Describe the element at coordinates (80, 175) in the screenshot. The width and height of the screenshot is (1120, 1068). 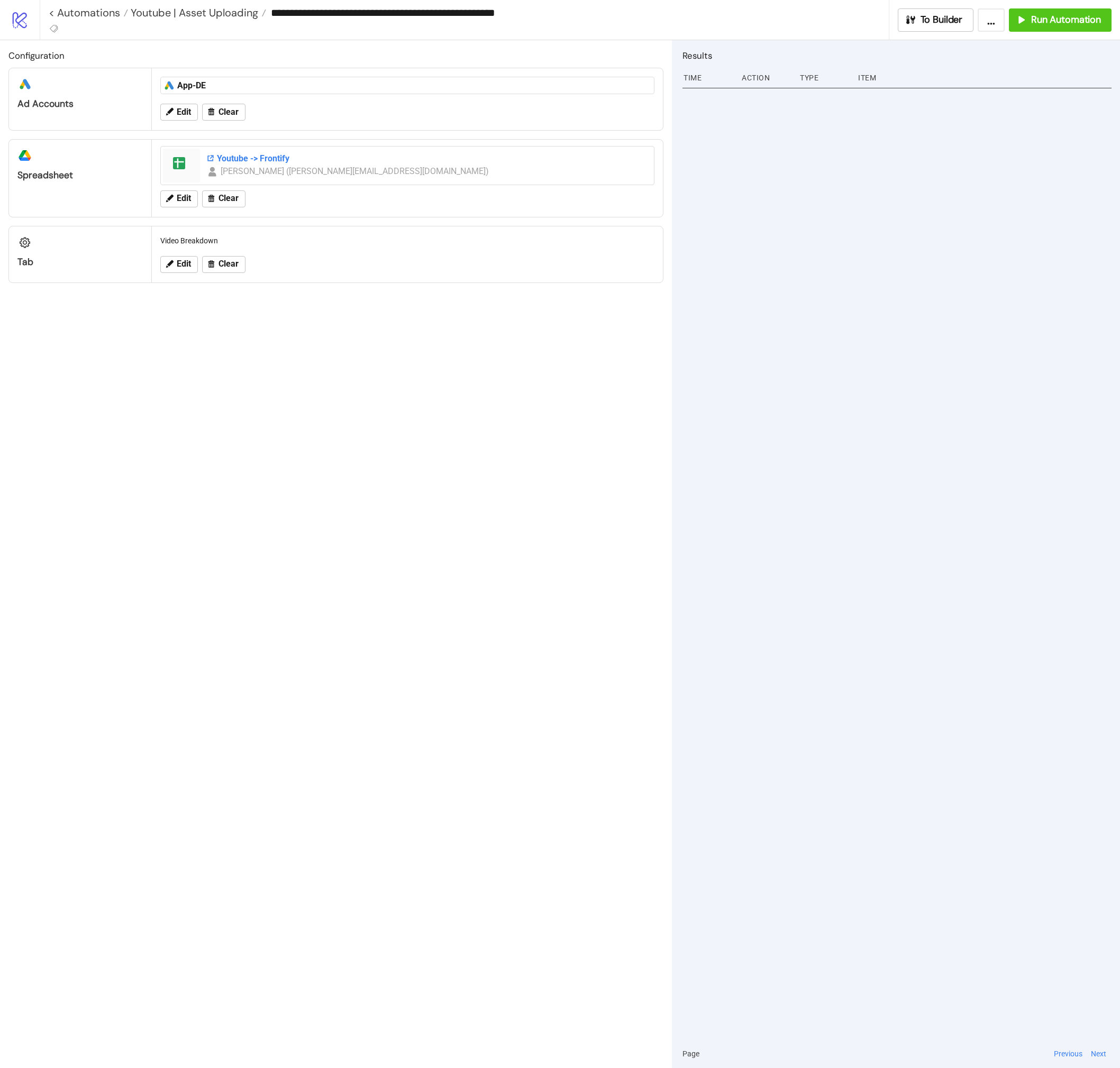
I see `div: Spreadsheet` at that location.